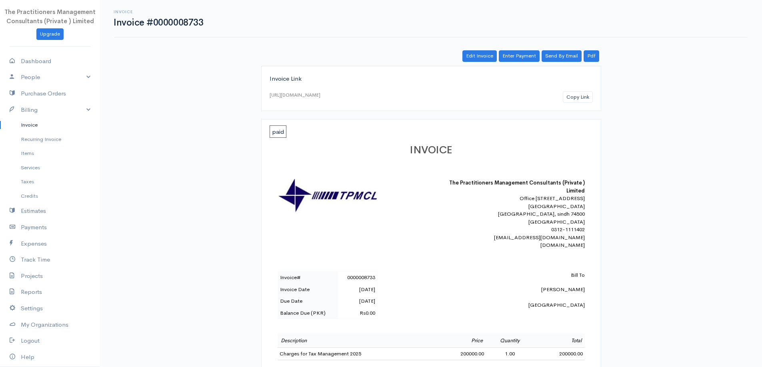 Image resolution: width=762 pixels, height=367 pixels. What do you see at coordinates (460, 341) in the screenshot?
I see `td: Price` at bounding box center [460, 341].